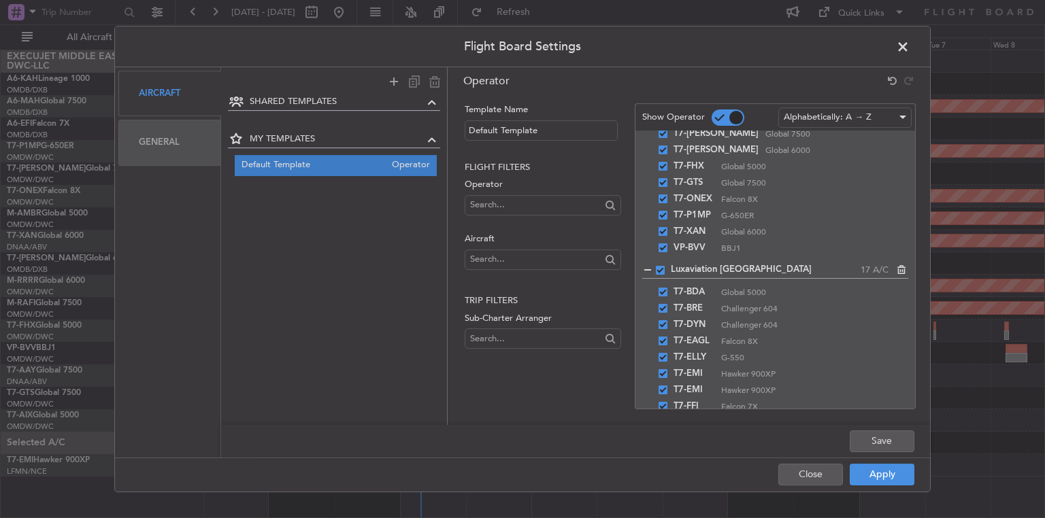  Describe the element at coordinates (814, 248) in the screenshot. I see `span: BBJ1` at that location.